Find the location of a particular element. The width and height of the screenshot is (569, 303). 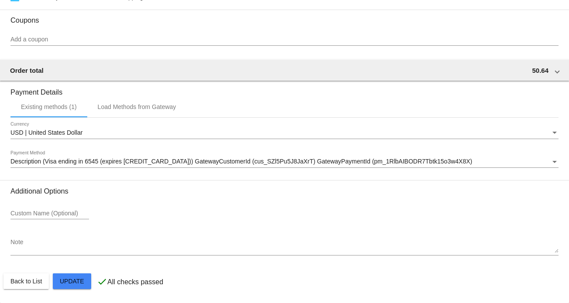

div: Existing methods (1) is located at coordinates (49, 107).